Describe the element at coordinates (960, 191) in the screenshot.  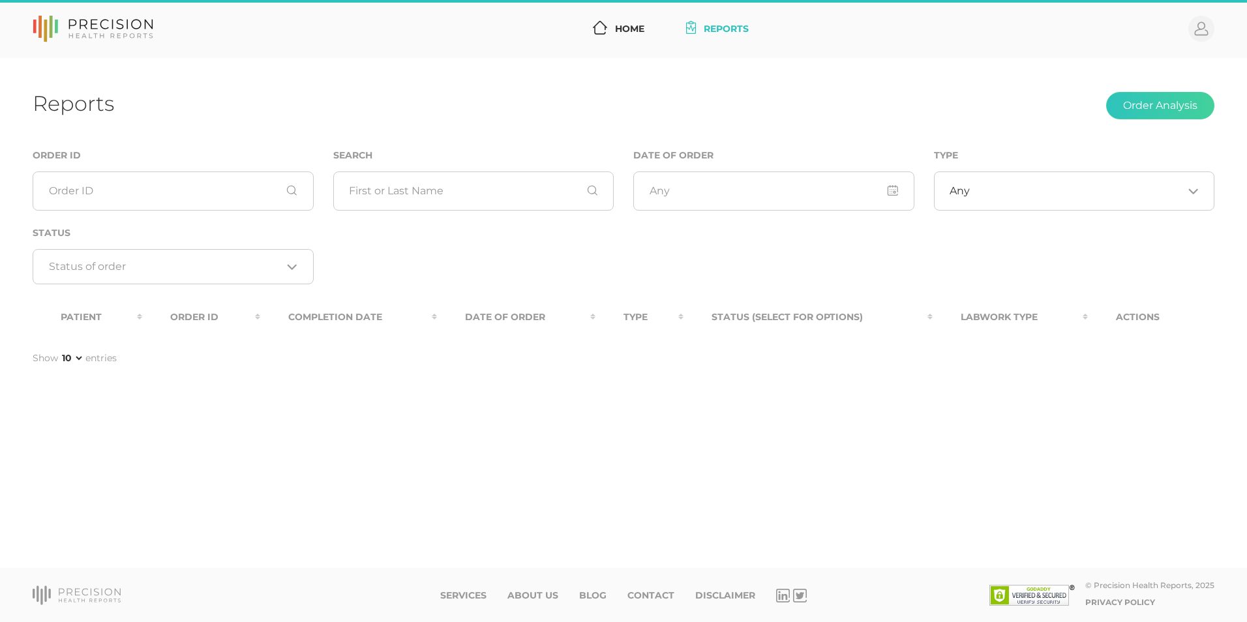
I see `span: Any` at that location.